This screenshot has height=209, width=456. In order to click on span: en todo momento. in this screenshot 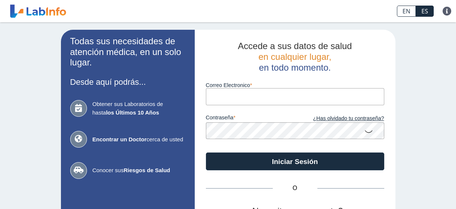, I will do `click(295, 67)`.